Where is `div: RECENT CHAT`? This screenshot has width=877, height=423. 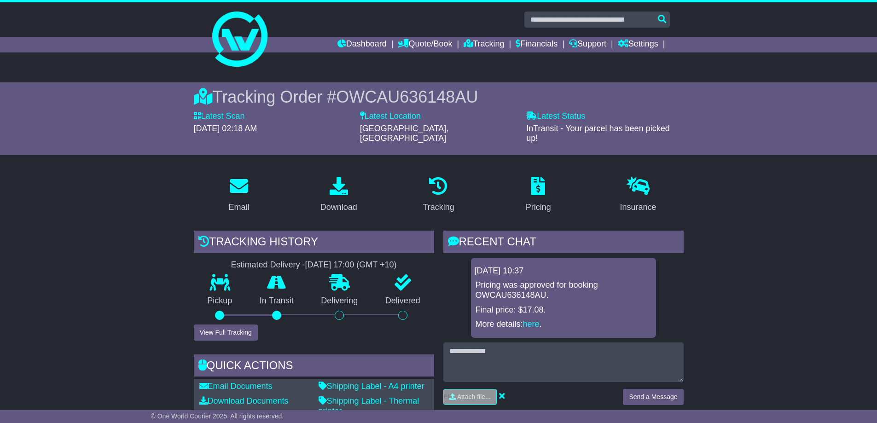
div: RECENT CHAT is located at coordinates (564, 243).